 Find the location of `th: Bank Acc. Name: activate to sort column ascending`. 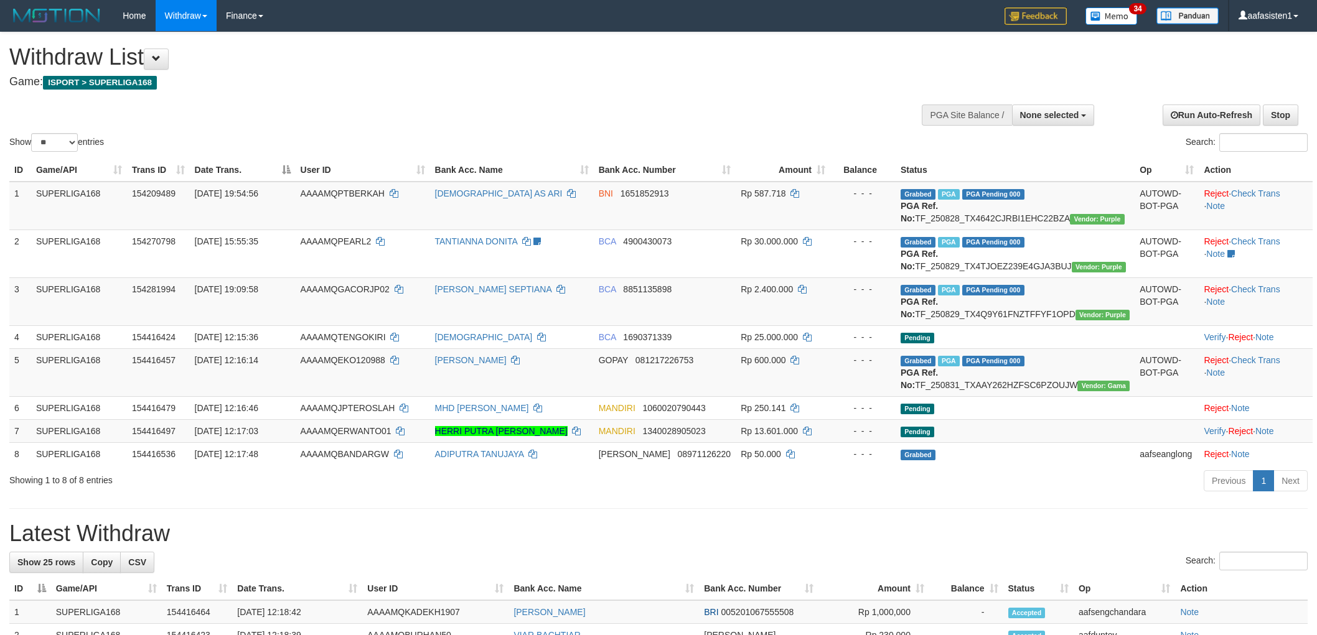

th: Bank Acc. Name: activate to sort column ascending is located at coordinates (512, 170).